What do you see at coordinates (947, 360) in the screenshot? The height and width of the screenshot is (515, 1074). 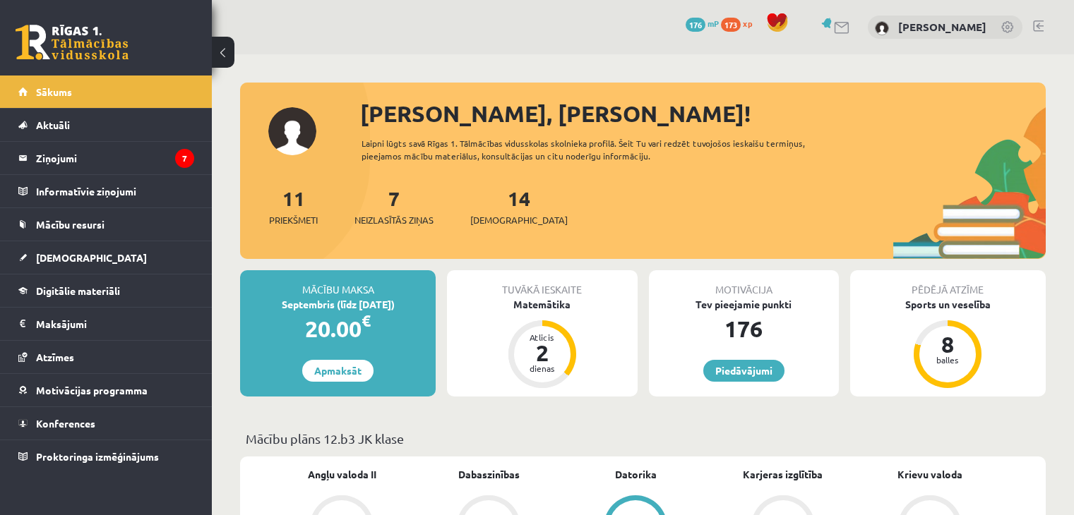 I see `div: balles` at bounding box center [947, 360].